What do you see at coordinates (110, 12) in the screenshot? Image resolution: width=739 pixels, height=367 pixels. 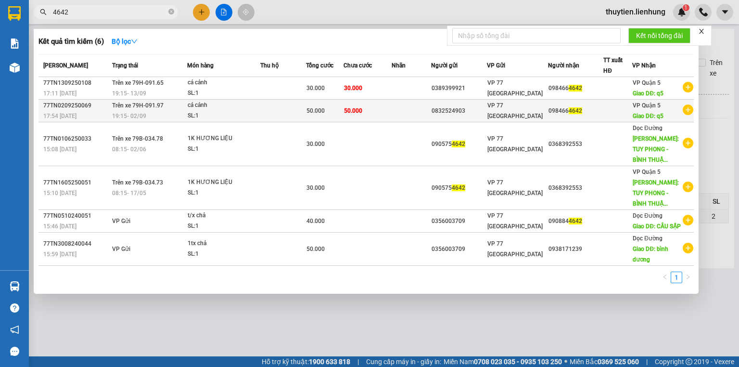 I see `input: Tìm tên, số ĐT hoặc mã đơn` at bounding box center [110, 12].